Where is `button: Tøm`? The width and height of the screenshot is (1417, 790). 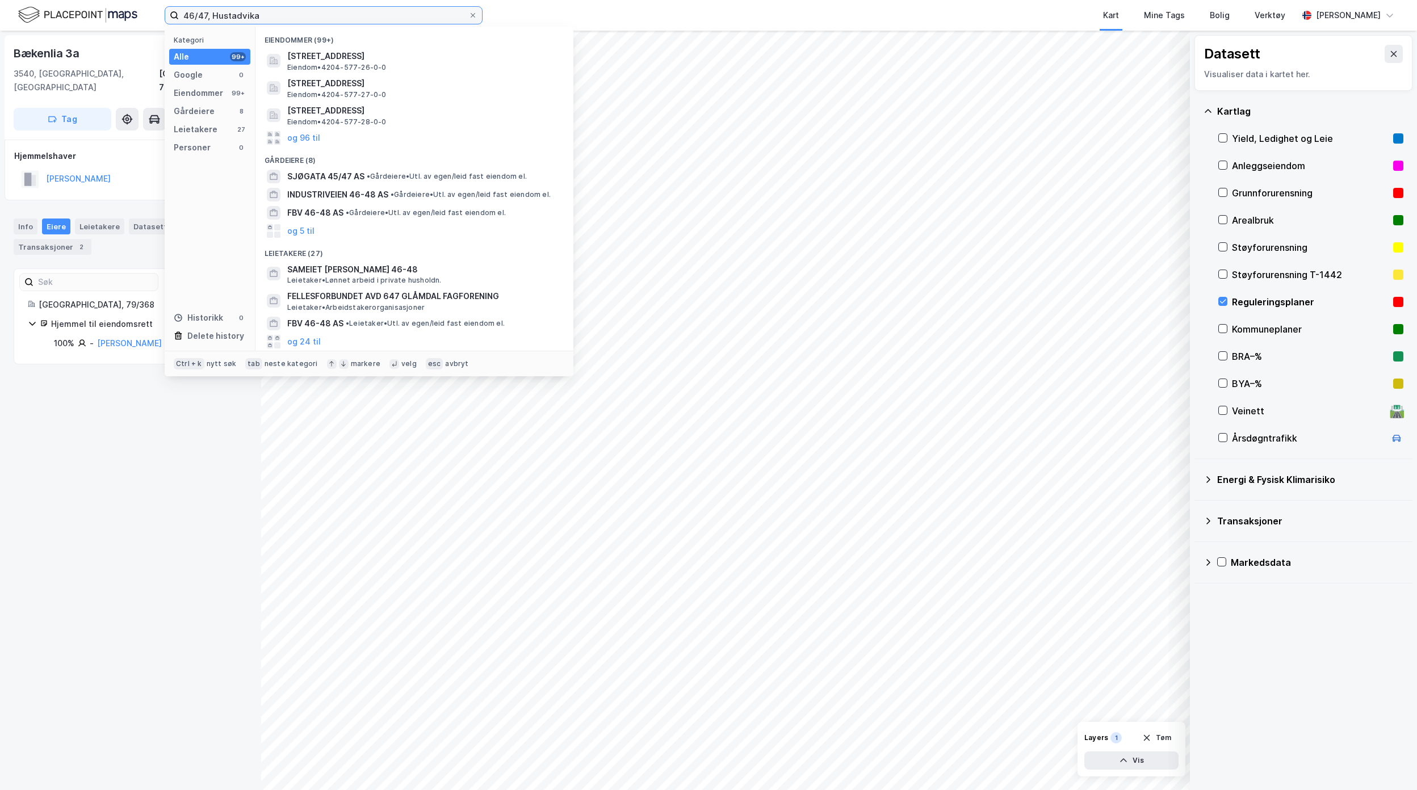 button: Tøm is located at coordinates (1157, 738).